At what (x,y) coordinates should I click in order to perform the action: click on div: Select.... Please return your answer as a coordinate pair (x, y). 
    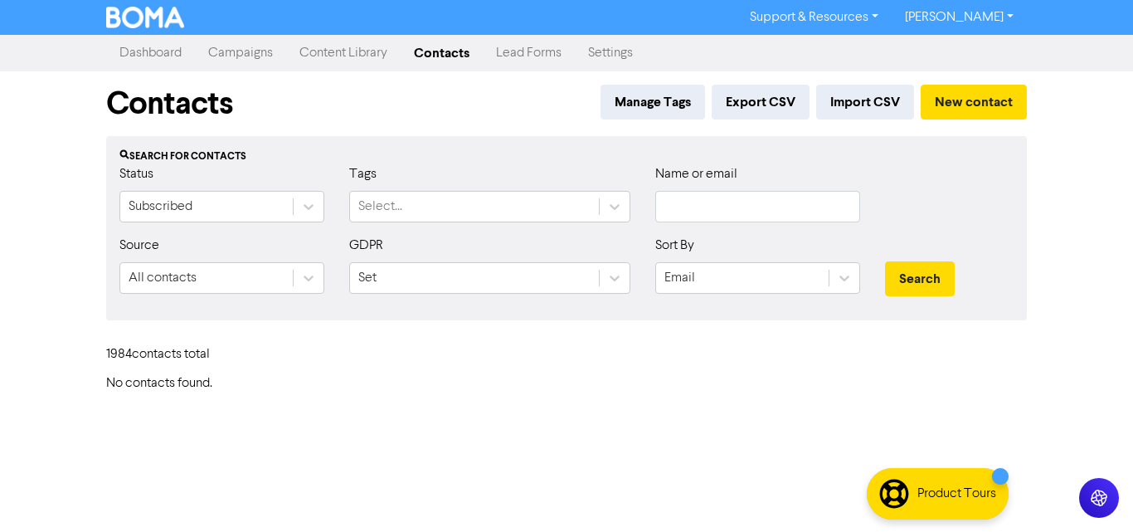
    Looking at the image, I should click on (380, 206).